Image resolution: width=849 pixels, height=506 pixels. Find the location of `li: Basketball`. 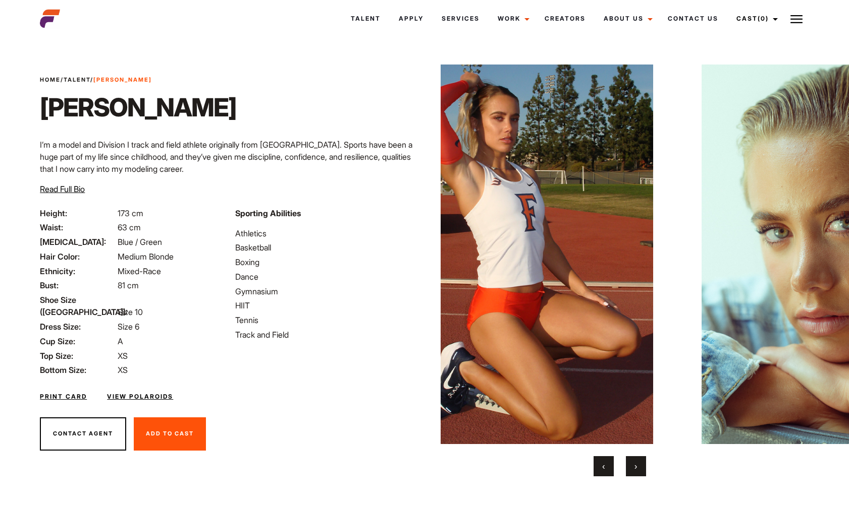

li: Basketball is located at coordinates (326, 248).